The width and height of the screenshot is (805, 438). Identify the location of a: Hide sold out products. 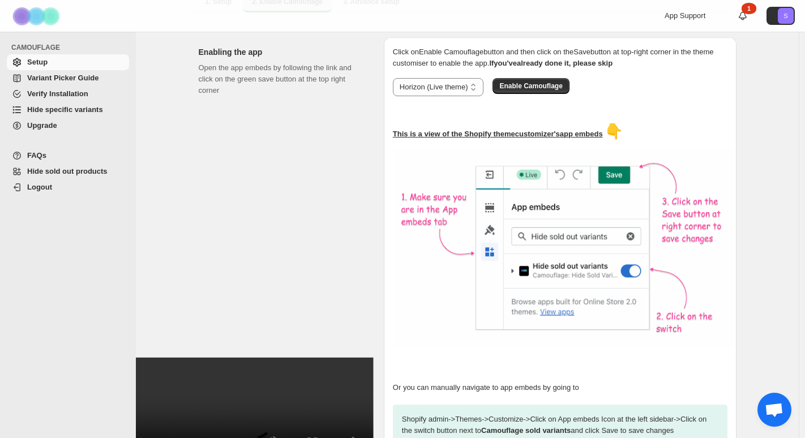
(68, 172).